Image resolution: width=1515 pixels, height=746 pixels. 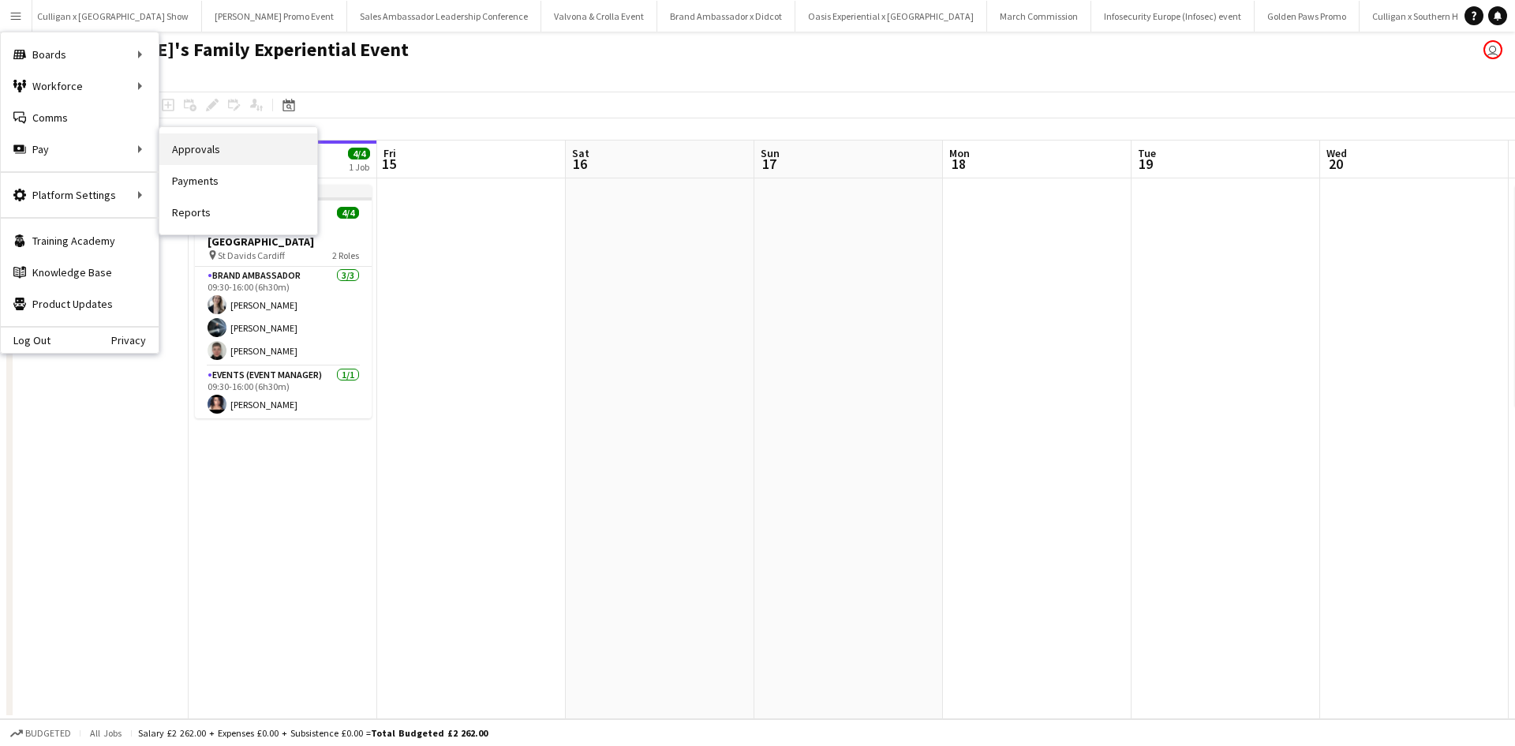 What do you see at coordinates (251, 255) in the screenshot?
I see `span: St Davids Cardiff` at bounding box center [251, 255].